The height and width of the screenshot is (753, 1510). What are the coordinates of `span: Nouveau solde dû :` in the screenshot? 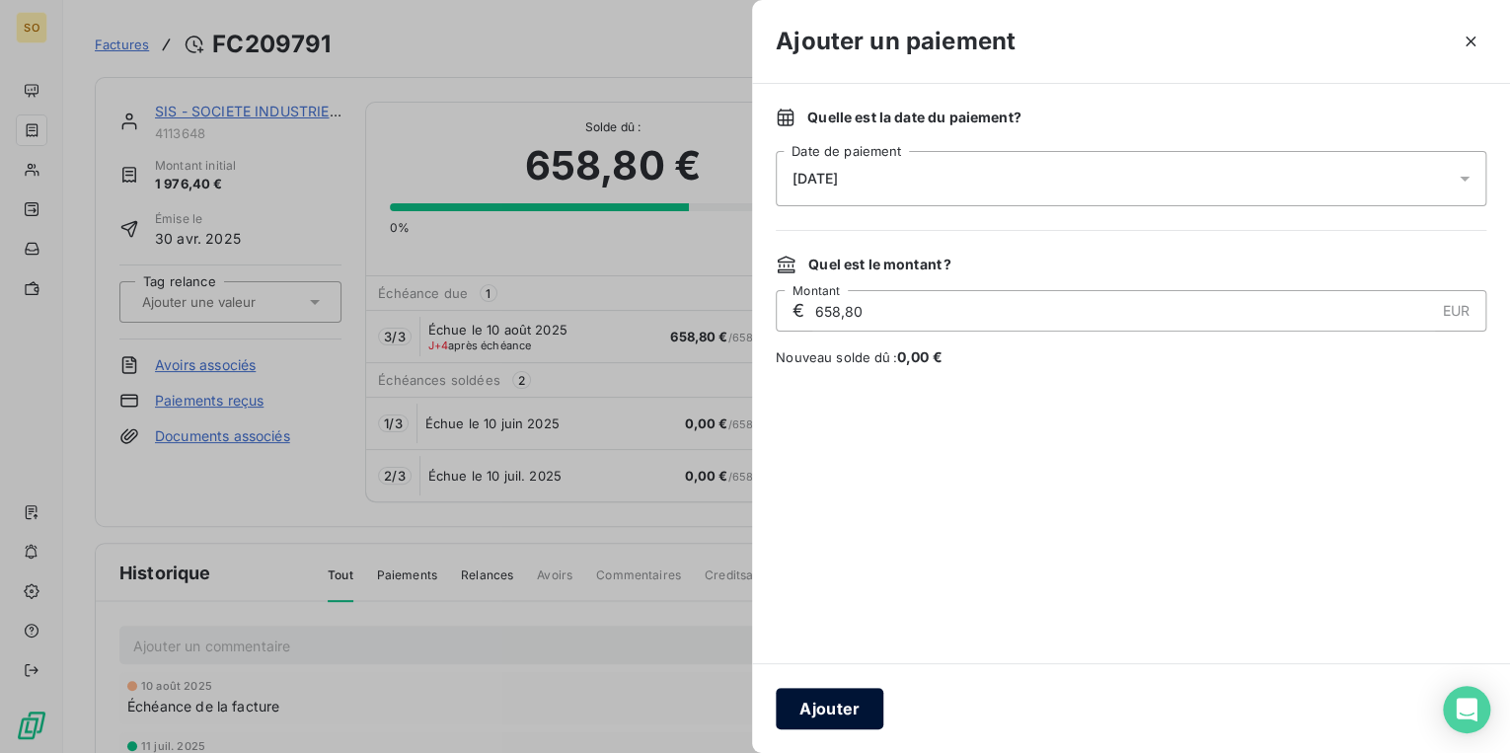 It's located at (1131, 357).